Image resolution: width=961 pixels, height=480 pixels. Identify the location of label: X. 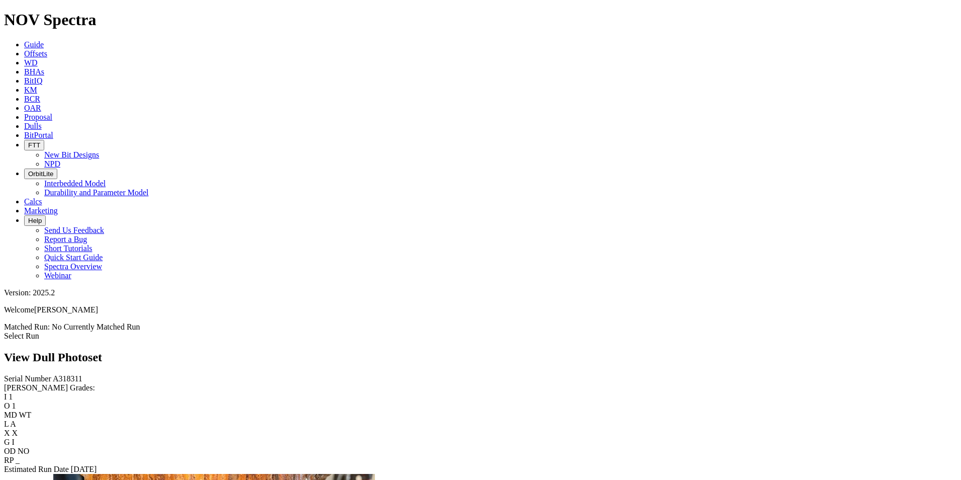
(7, 432).